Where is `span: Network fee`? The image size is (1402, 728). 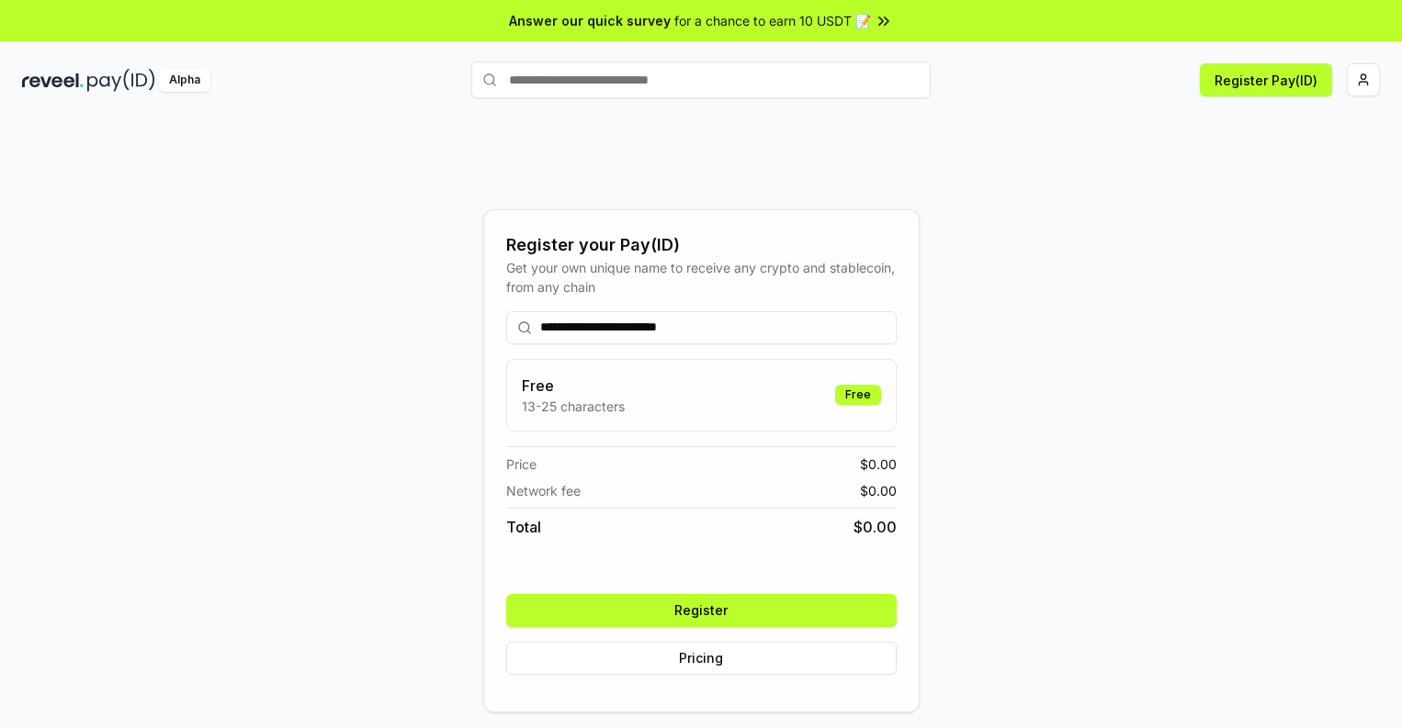
span: Network fee is located at coordinates (543, 490).